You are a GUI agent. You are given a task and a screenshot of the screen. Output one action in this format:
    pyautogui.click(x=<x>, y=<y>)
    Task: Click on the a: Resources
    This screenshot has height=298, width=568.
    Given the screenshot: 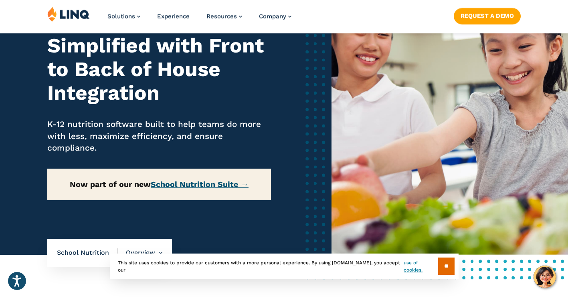 What is the action you would take?
    pyautogui.click(x=224, y=16)
    